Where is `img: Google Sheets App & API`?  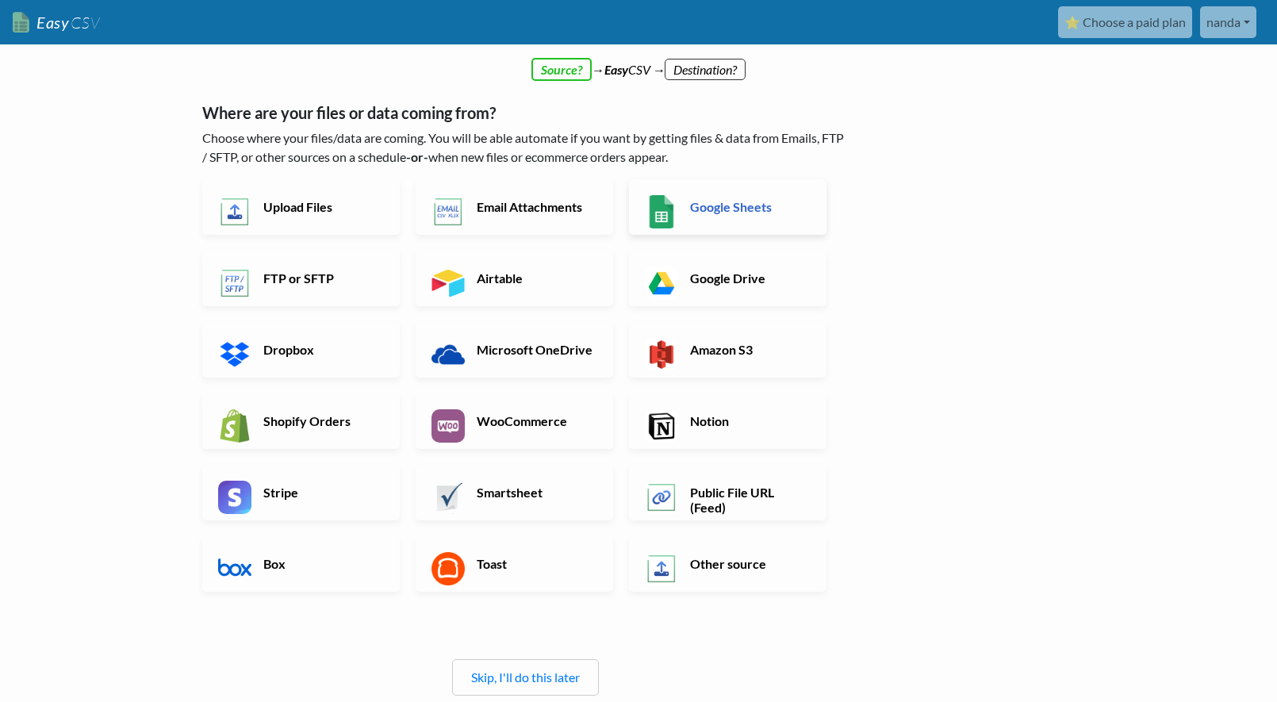
img: Google Sheets App & API is located at coordinates (662, 212).